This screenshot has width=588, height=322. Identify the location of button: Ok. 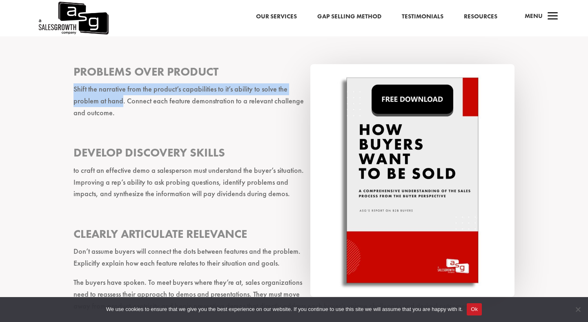
(474, 309).